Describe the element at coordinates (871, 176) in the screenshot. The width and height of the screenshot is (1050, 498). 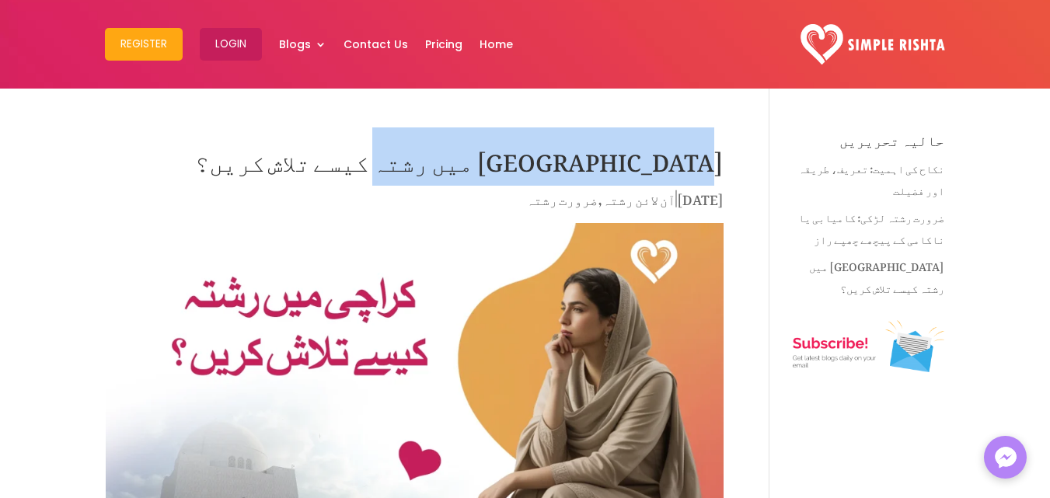
I see `a: نکاح کی اہمیت: تعریف، طریقہ اور فضیلت` at that location.